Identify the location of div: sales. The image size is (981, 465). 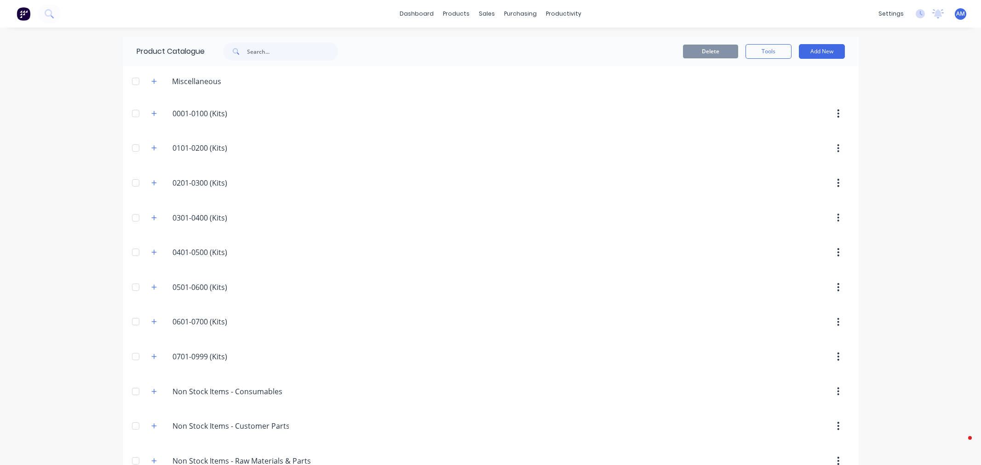
(487, 14).